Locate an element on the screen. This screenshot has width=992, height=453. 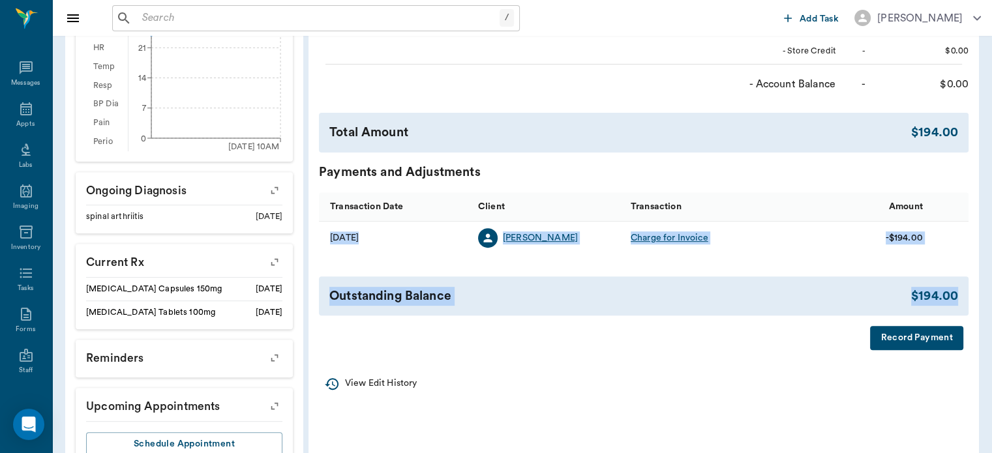
input: Search is located at coordinates (318, 18).